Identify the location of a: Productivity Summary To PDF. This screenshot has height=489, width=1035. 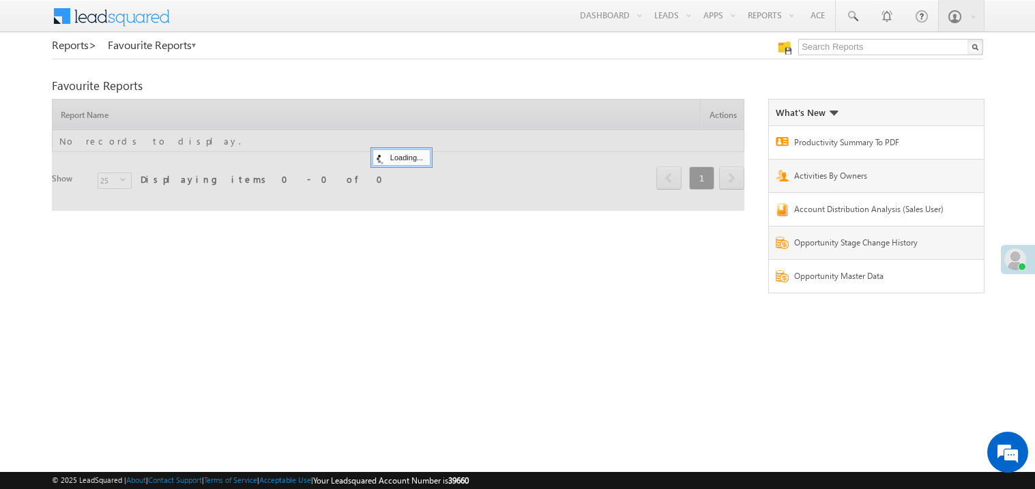
(874, 144).